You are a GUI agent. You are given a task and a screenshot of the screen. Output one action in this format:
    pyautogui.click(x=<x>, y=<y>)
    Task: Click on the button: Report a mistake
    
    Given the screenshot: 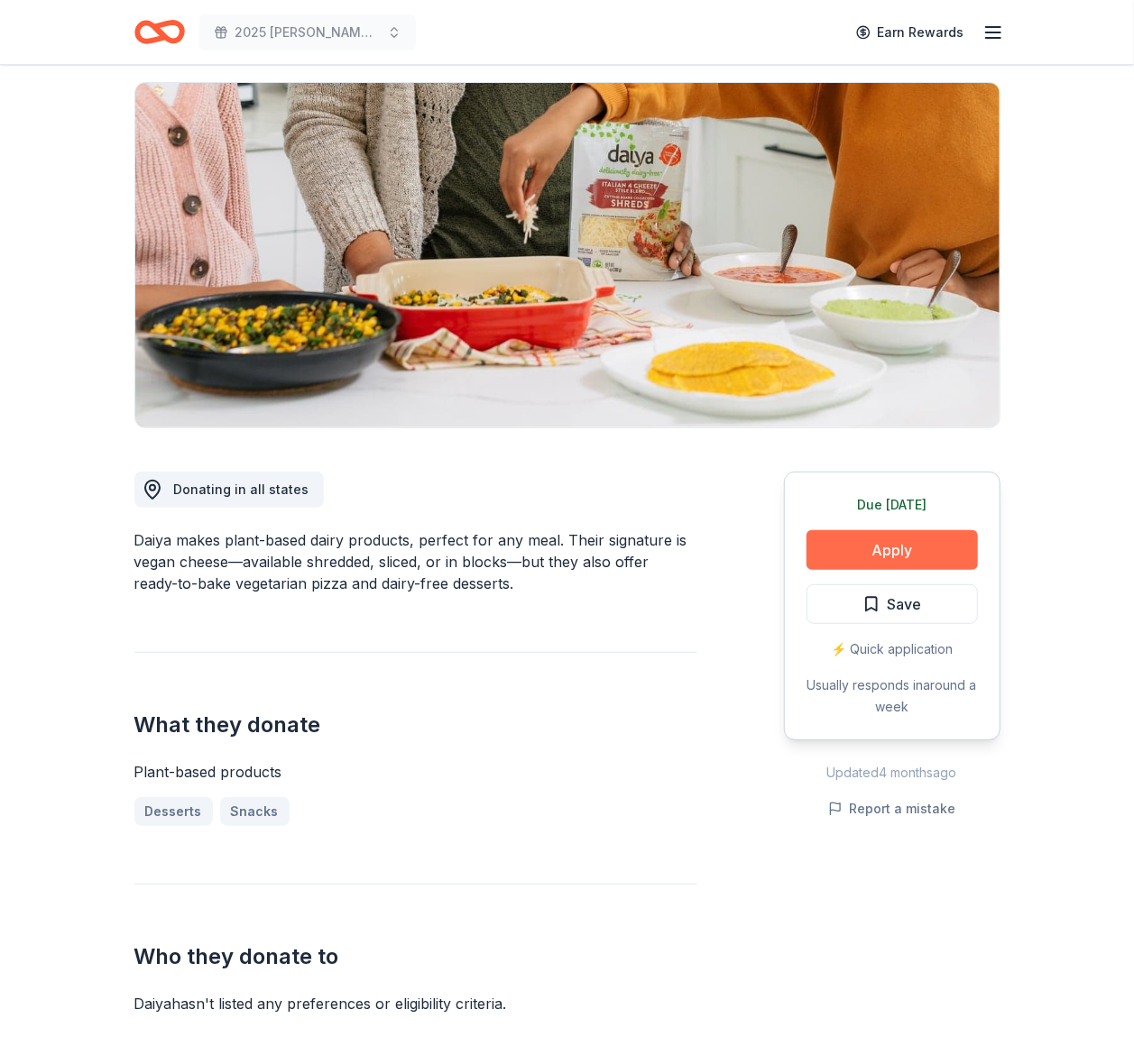 What is the action you would take?
    pyautogui.click(x=892, y=809)
    